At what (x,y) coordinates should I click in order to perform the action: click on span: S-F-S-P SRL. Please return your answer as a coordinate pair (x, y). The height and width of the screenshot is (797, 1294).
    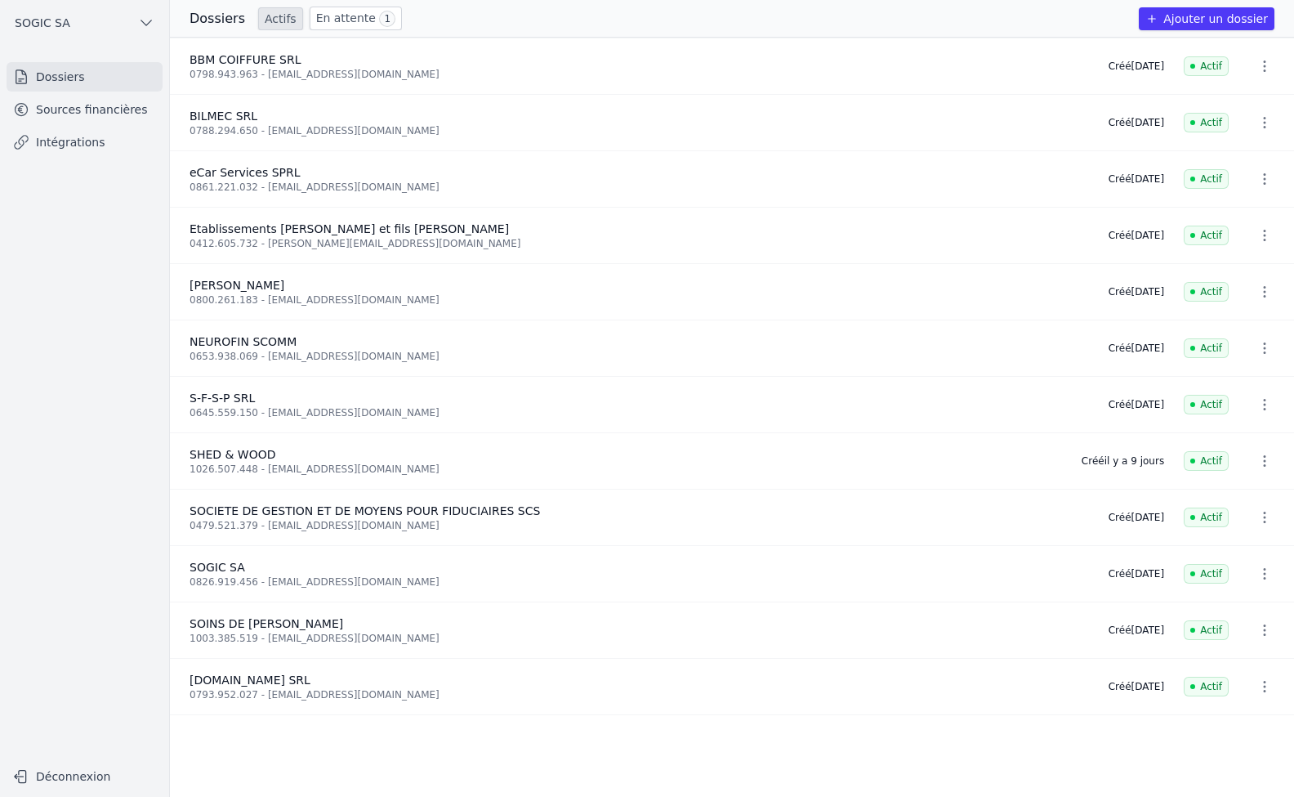
    Looking at the image, I should click on (222, 398).